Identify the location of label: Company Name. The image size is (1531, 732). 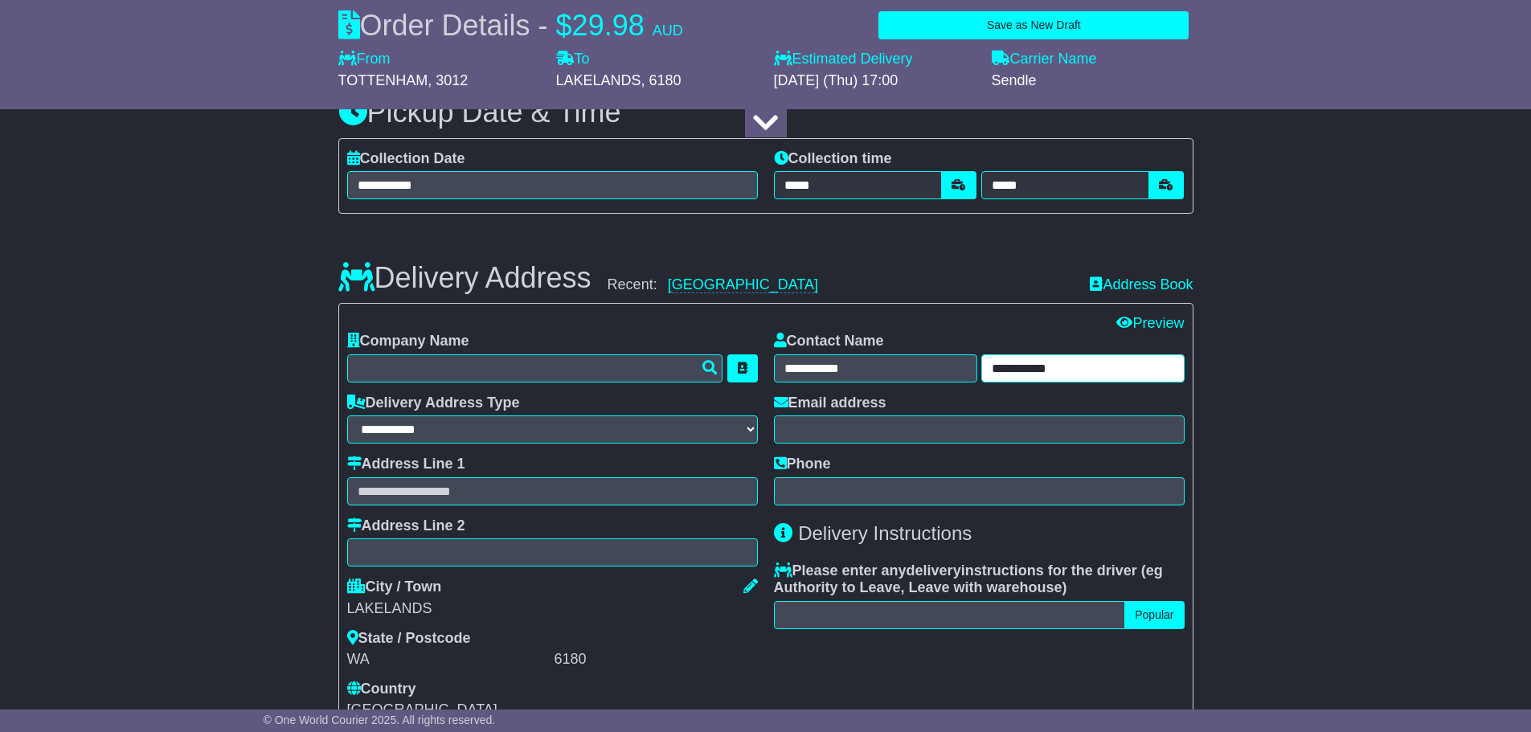
(408, 341).